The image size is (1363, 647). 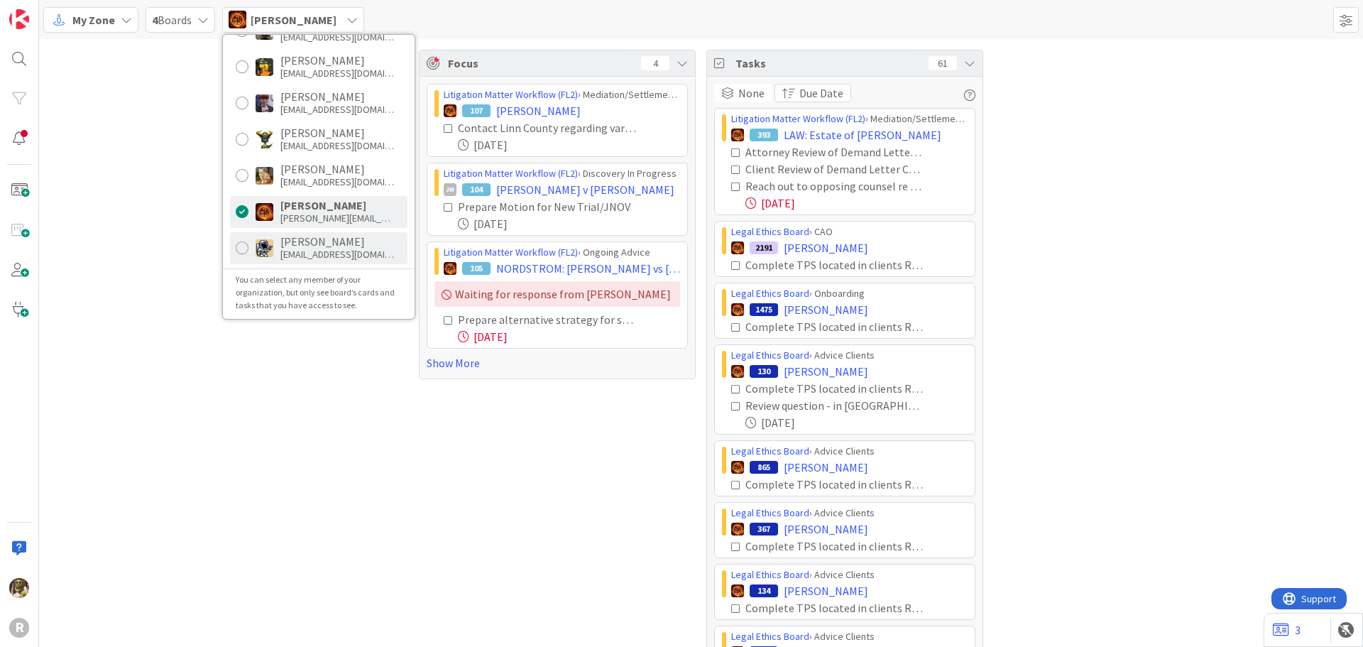 I want to click on span: My Zone, so click(x=94, y=20).